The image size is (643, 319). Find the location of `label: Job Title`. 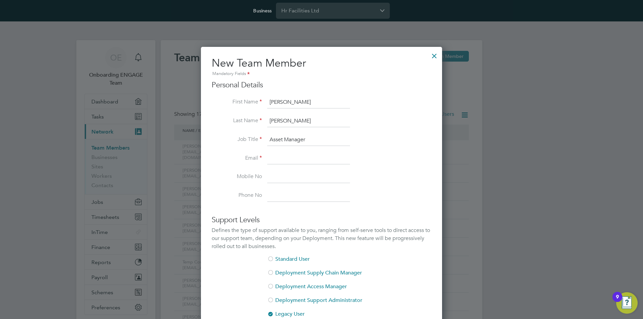

label: Job Title is located at coordinates (237, 139).